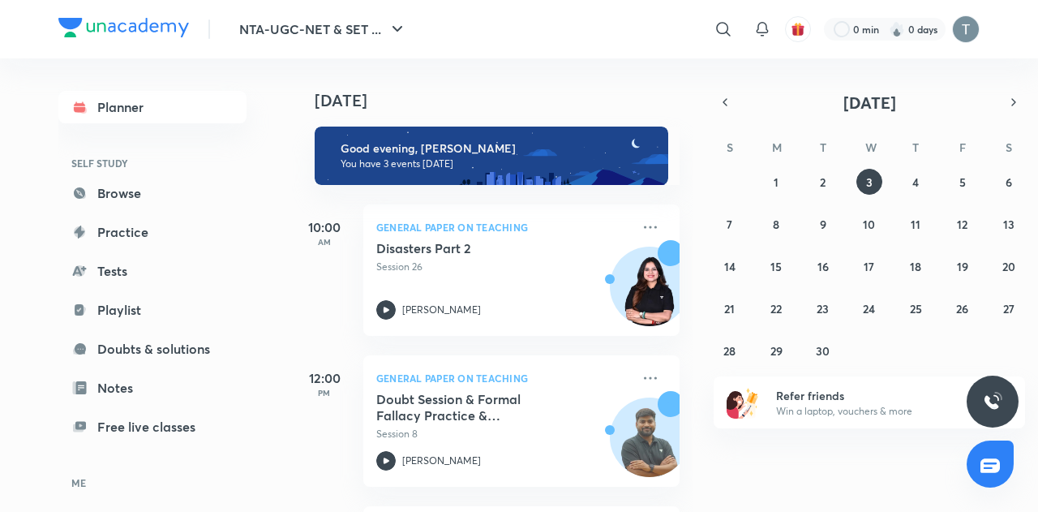 This screenshot has height=512, width=1038. What do you see at coordinates (152, 482) in the screenshot?
I see `h6: ME` at bounding box center [152, 482].